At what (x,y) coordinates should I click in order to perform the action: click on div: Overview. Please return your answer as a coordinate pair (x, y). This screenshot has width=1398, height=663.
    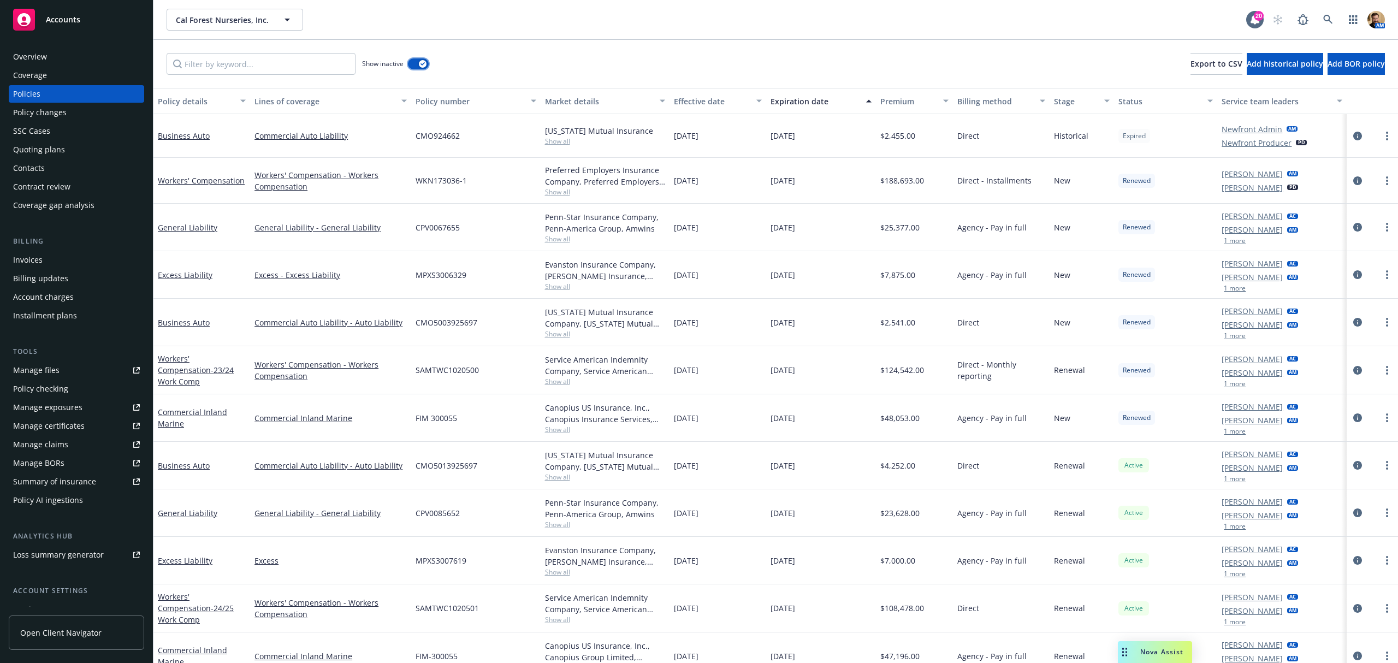
    Looking at the image, I should click on (30, 57).